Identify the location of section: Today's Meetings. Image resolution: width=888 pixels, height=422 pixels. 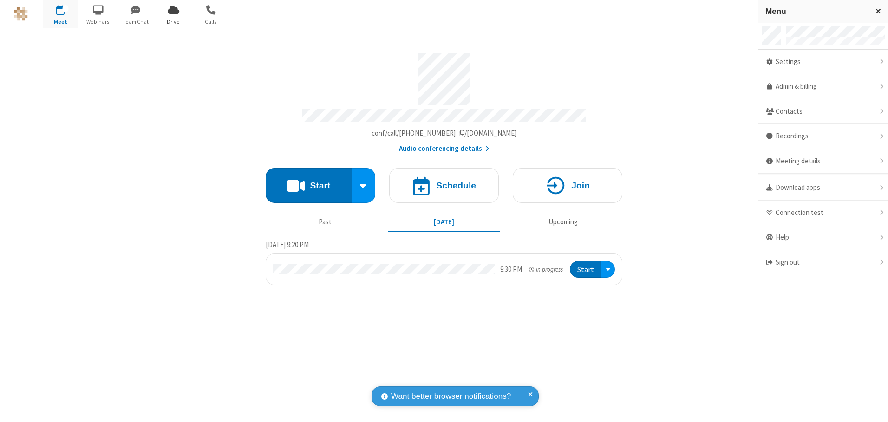
(444, 262).